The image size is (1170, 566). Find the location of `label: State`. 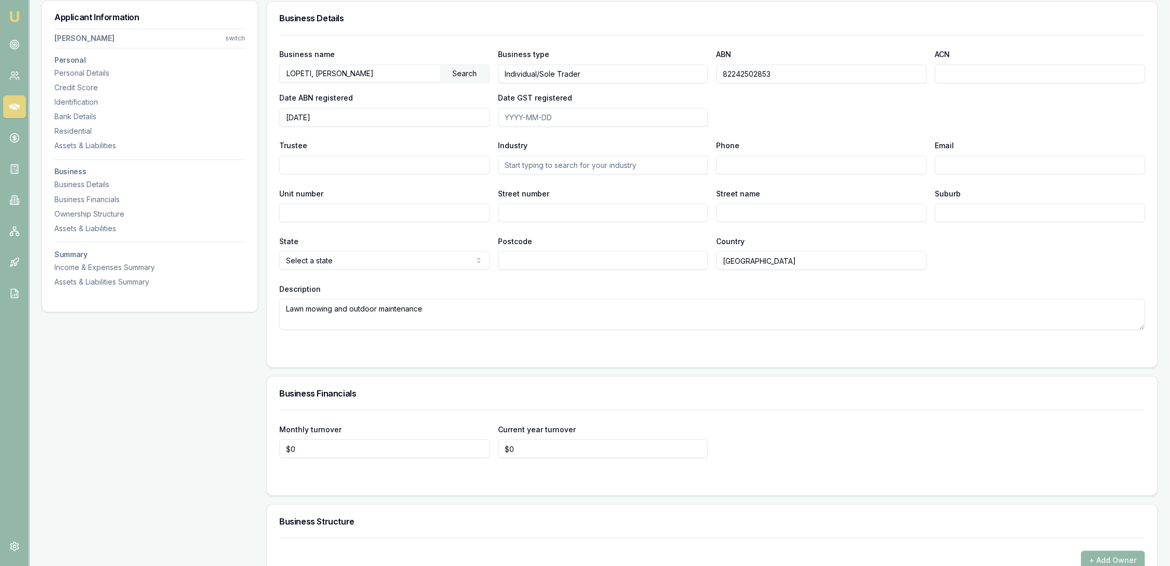

label: State is located at coordinates (289, 240).